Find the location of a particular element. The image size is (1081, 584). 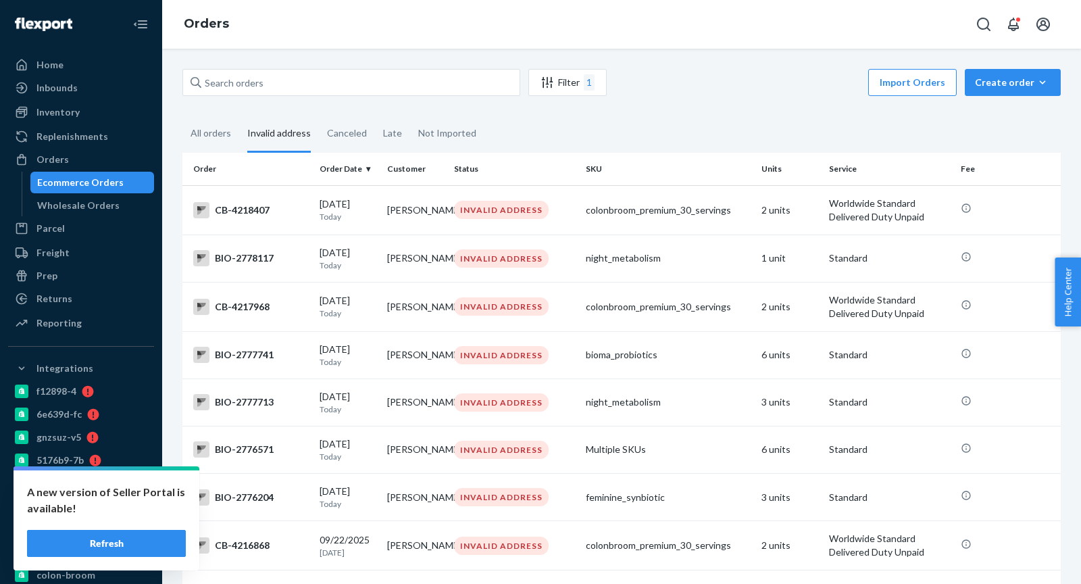

td: 1 unit is located at coordinates (790, 258).